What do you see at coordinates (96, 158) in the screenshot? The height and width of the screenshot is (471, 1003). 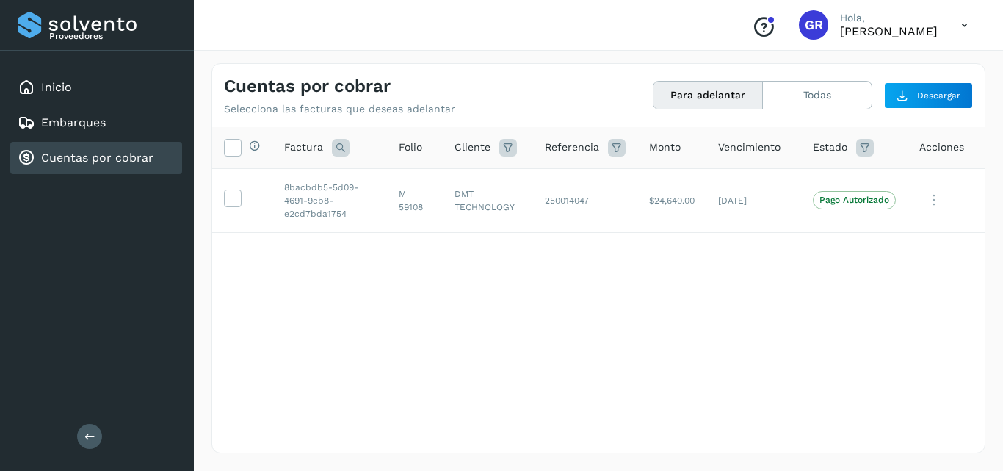 I see `div: Cuentas por cobrar` at bounding box center [96, 158].